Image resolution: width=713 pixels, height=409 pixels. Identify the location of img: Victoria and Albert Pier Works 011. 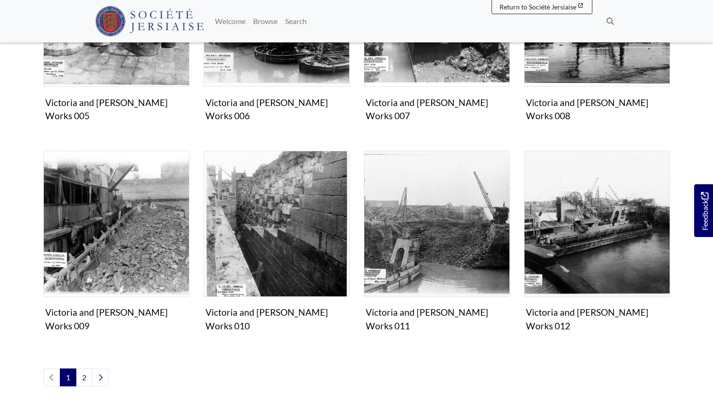
(437, 224).